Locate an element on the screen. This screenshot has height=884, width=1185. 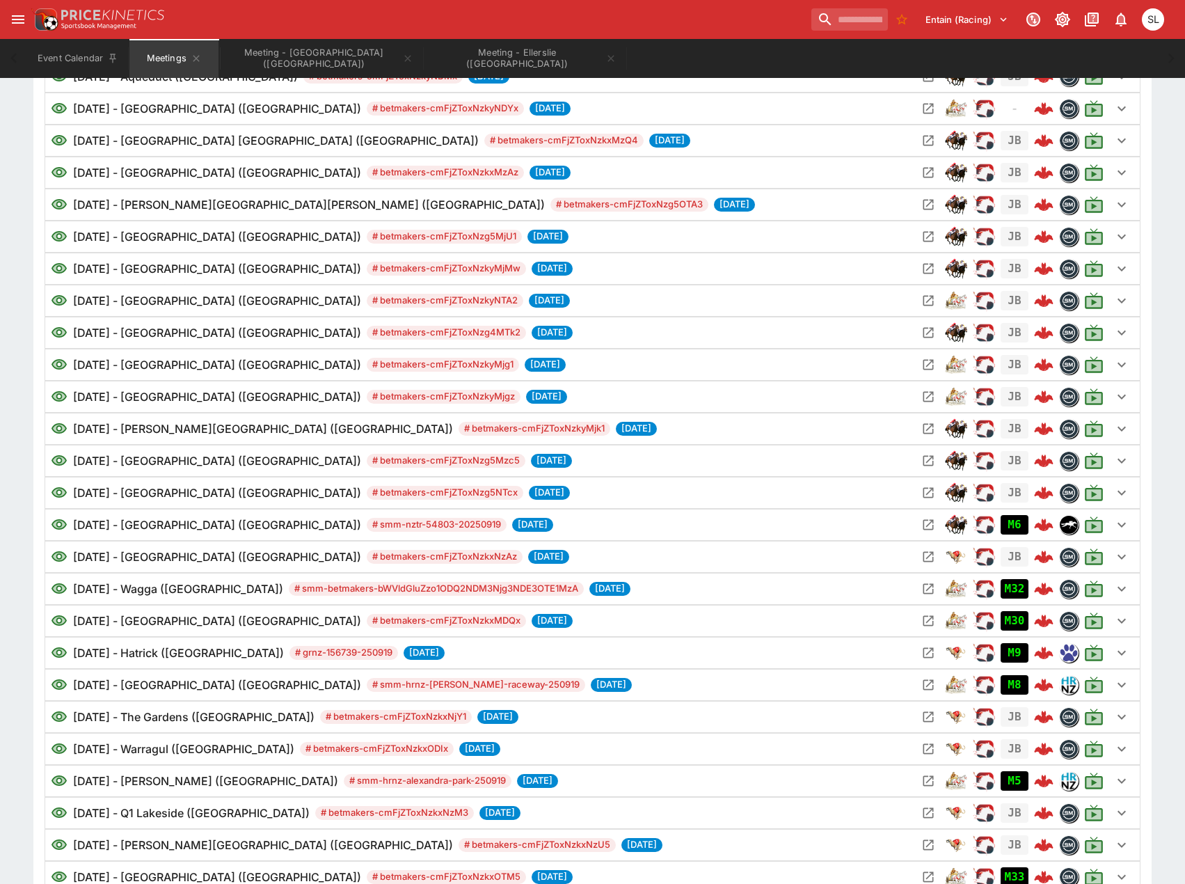
div: No Jetbet is located at coordinates (1015, 109).